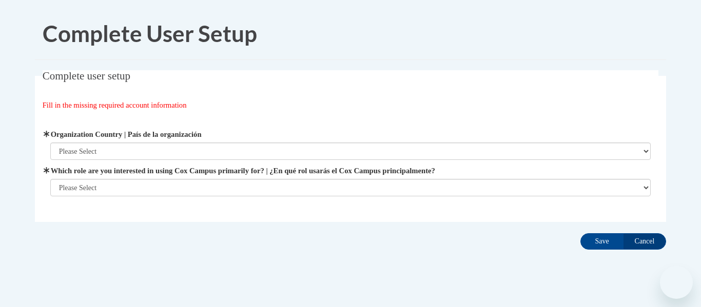 The width and height of the screenshot is (701, 307). What do you see at coordinates (86, 76) in the screenshot?
I see `span: Complete user setup` at bounding box center [86, 76].